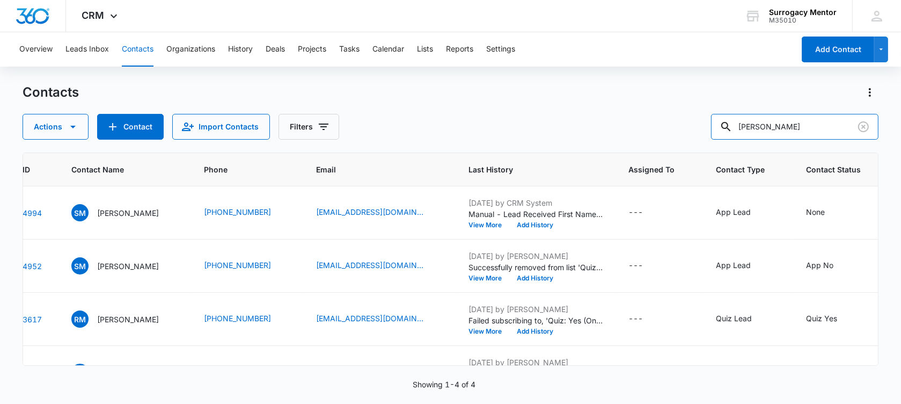 The height and width of the screenshot is (404, 901). Describe the element at coordinates (312, 49) in the screenshot. I see `button: Projects` at that location.